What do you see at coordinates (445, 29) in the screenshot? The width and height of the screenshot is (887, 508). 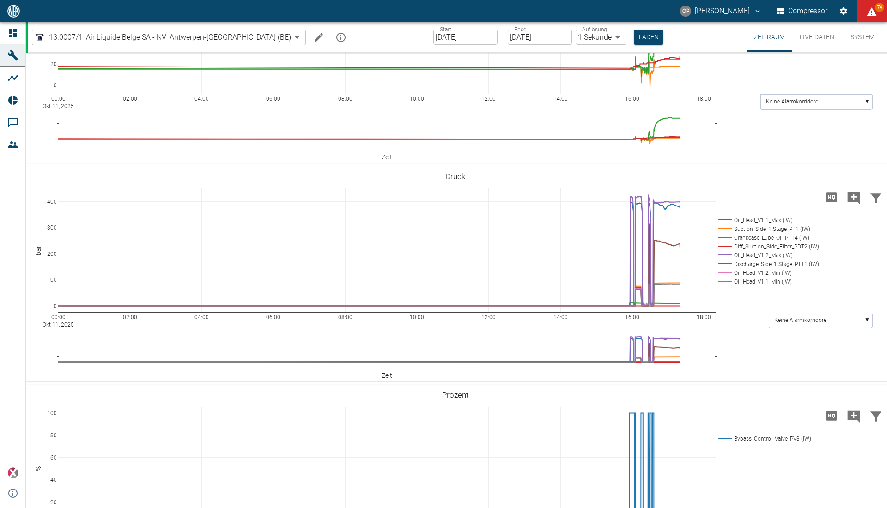 I see `label: Start` at bounding box center [445, 29].